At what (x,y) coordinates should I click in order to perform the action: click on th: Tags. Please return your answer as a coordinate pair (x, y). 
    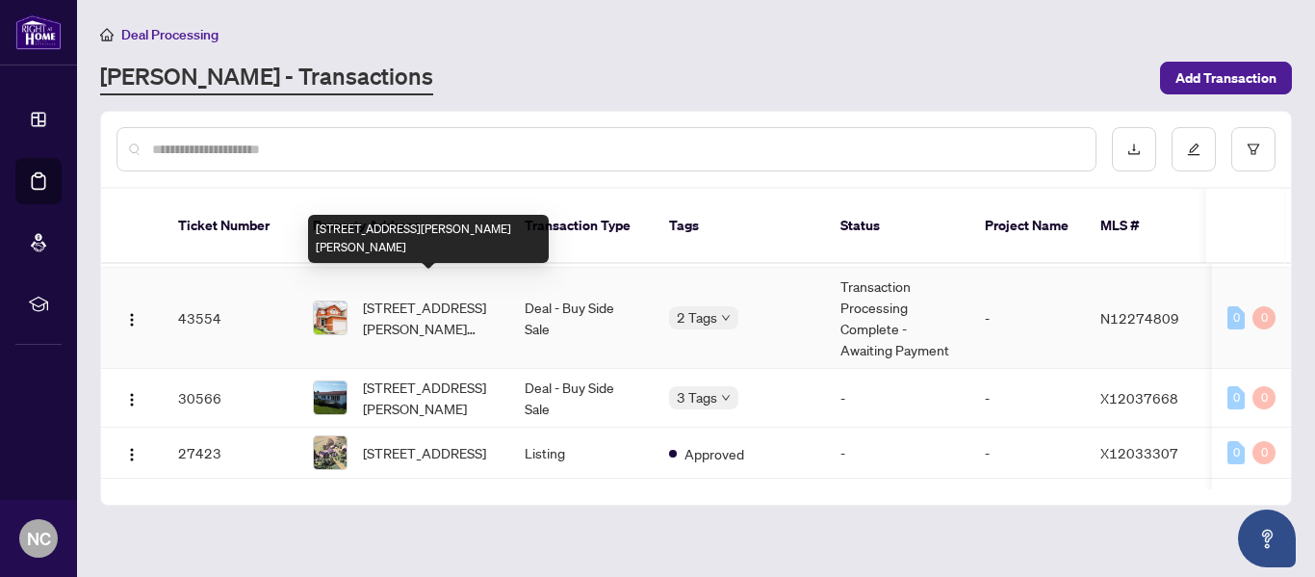
    Looking at the image, I should click on (740, 226).